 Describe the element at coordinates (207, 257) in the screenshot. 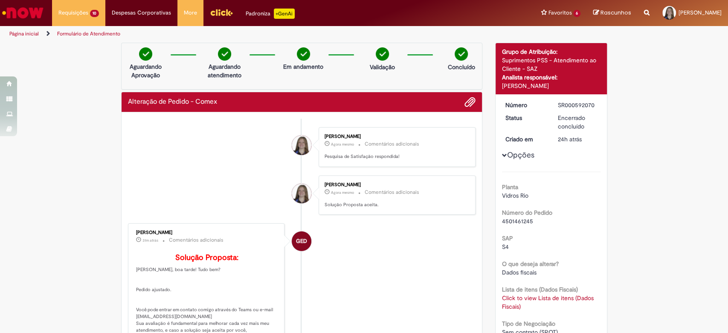

I see `b: Solução Proposta:` at that location.